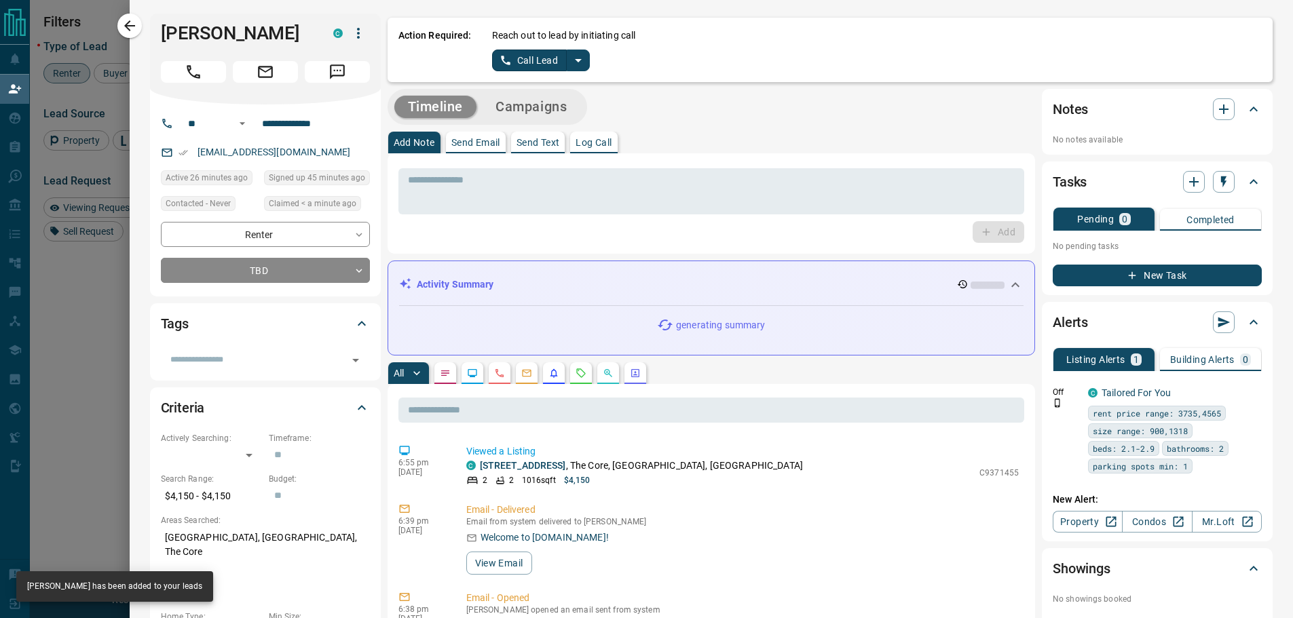 Image resolution: width=1293 pixels, height=618 pixels. What do you see at coordinates (742, 510) in the screenshot?
I see `p: Email - Delivered` at bounding box center [742, 510].